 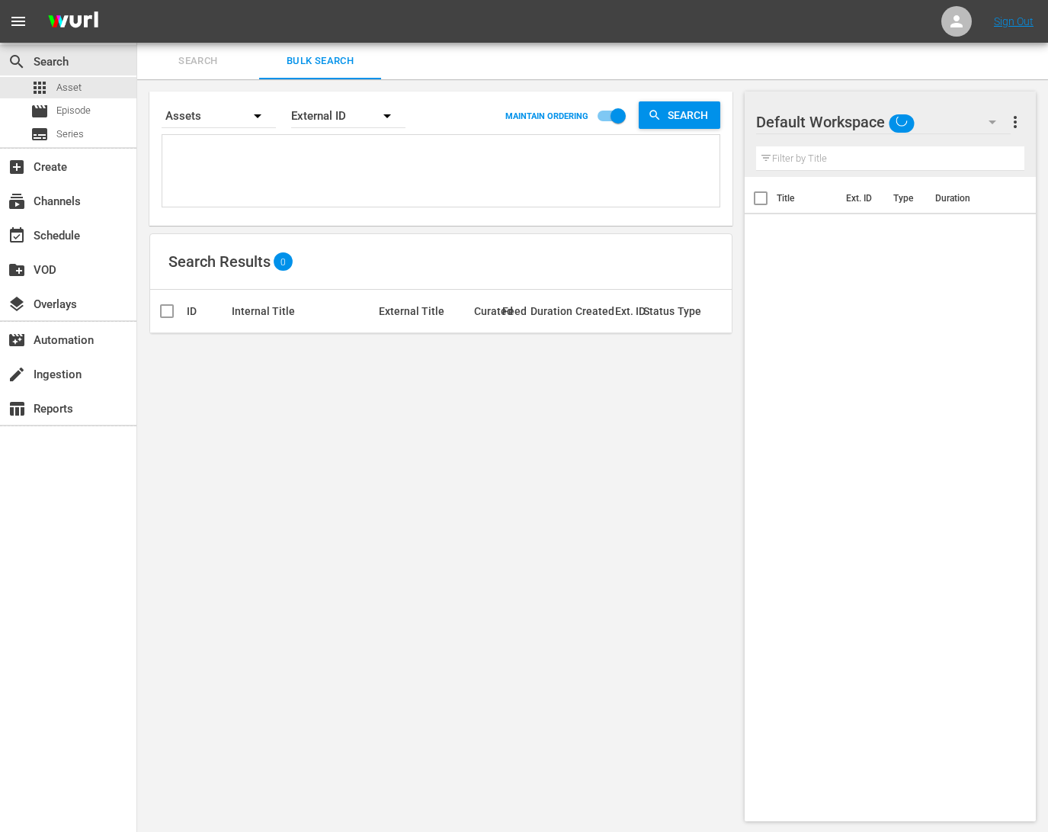 What do you see at coordinates (861, 198) in the screenshot?
I see `th: Ext. ID` at bounding box center [861, 198].